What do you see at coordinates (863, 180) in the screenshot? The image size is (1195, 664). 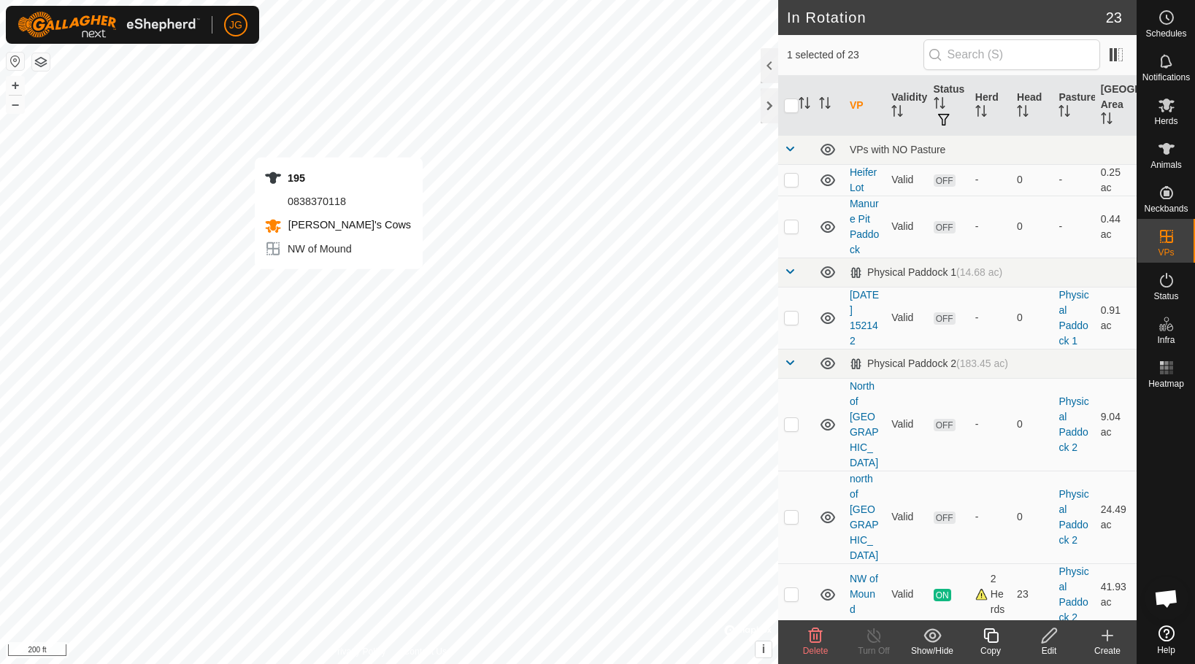 I see `a: Heifer Lot` at bounding box center [863, 180].